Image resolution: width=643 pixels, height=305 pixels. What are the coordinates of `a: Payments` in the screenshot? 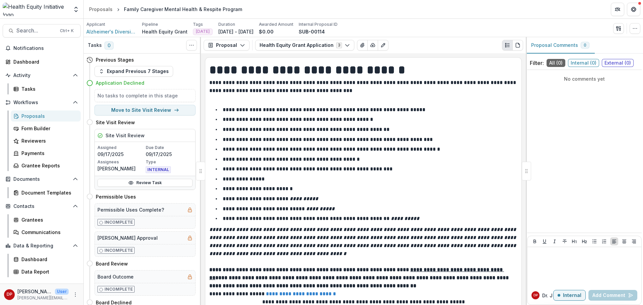 It's located at (46, 153).